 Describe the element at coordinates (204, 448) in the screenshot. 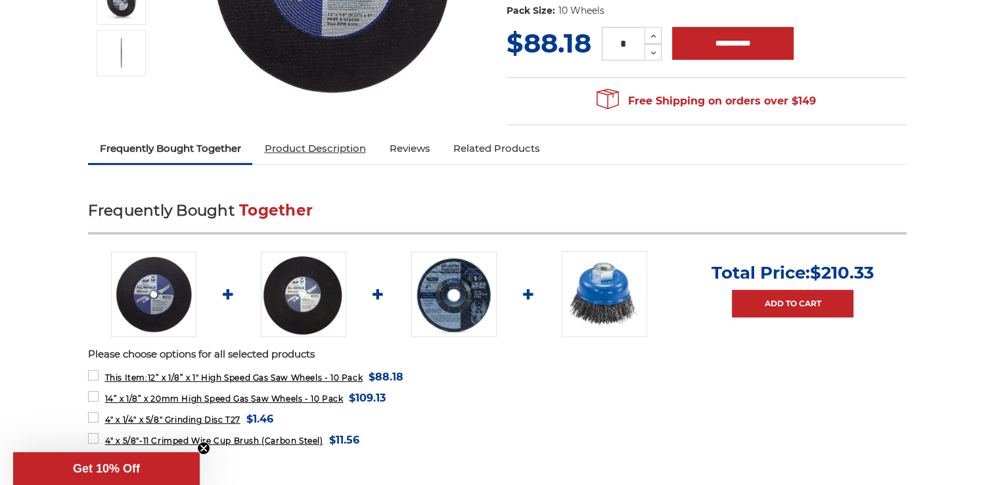

I see `button: Close teaser` at that location.